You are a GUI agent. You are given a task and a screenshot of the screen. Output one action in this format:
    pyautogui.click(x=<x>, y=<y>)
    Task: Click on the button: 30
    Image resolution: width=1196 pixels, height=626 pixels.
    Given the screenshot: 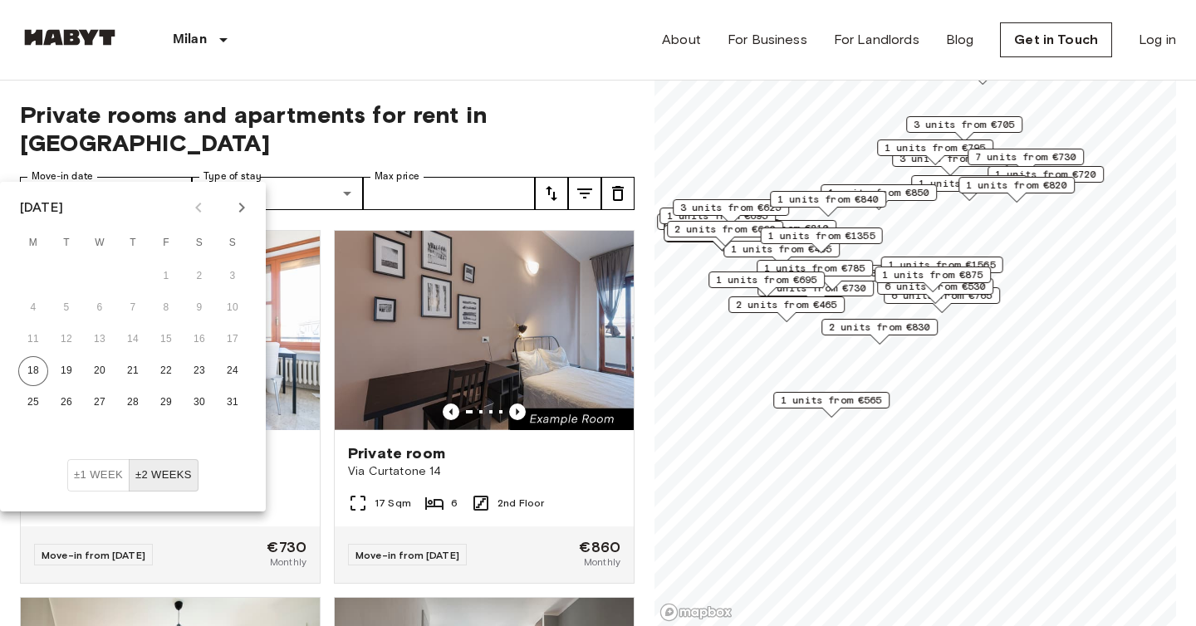 What is the action you would take?
    pyautogui.click(x=199, y=403)
    